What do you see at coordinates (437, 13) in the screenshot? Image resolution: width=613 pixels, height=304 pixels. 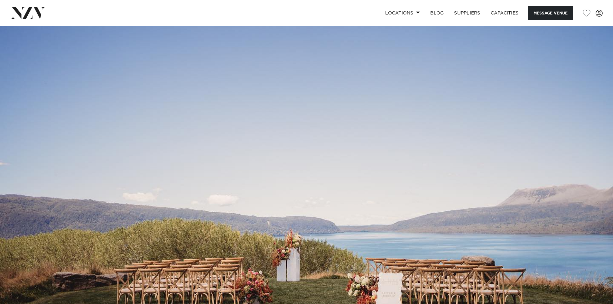 I see `a: BLOG` at bounding box center [437, 13].